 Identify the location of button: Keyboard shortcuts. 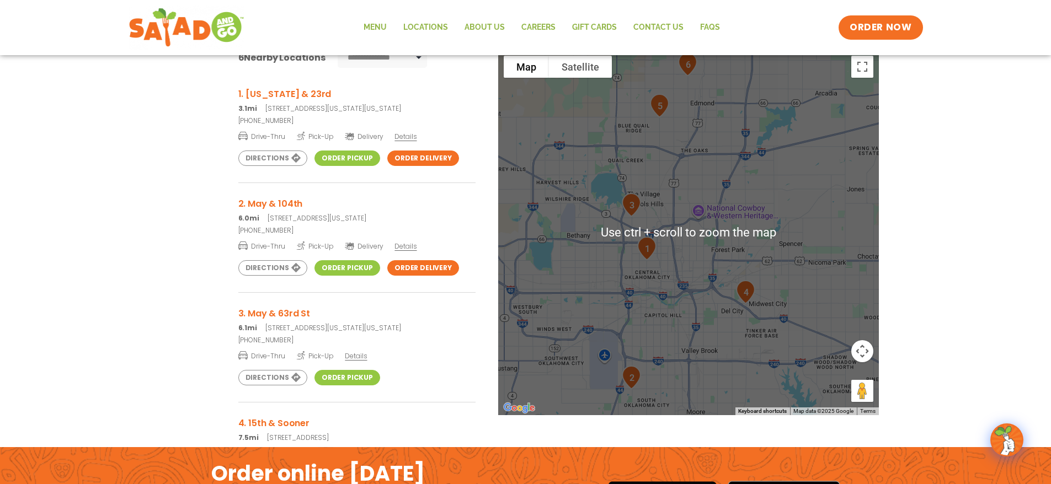
(762, 412).